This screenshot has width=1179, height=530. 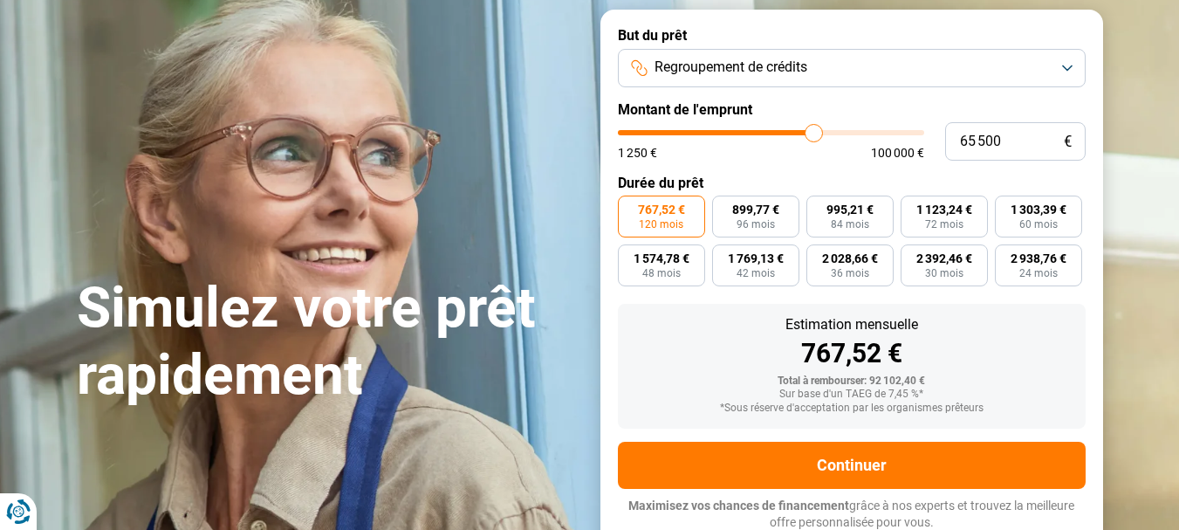 What do you see at coordinates (637, 153) in the screenshot?
I see `span: 1 250 €` at bounding box center [637, 153].